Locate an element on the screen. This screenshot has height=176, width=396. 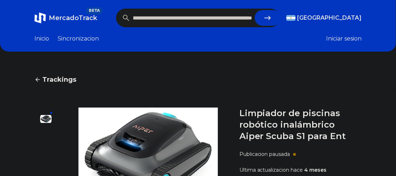
span: Trackings is located at coordinates (59, 80).